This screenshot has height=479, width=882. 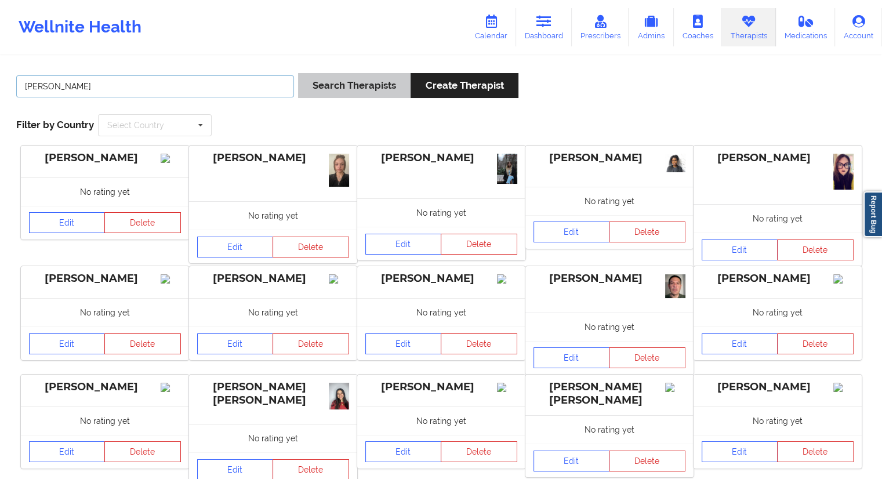 What do you see at coordinates (843, 172) in the screenshot?
I see `img: 26c9f11c-092e-47a4-8012-d104f115c883_IMG_0342.jpeg` at bounding box center [843, 172].